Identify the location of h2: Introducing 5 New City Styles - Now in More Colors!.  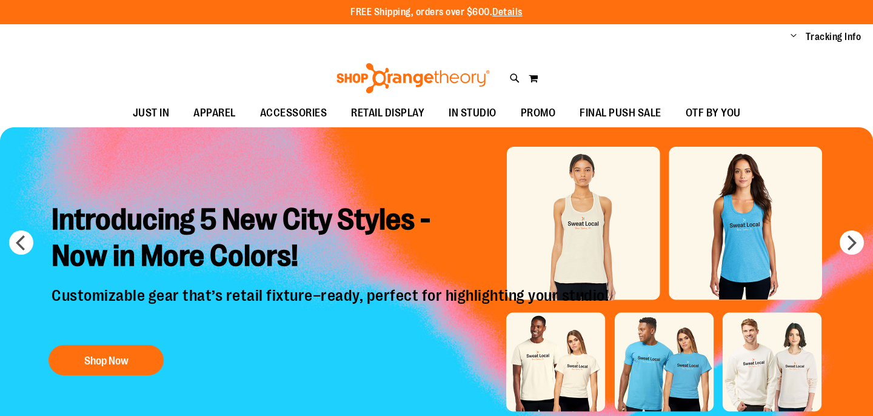
(332, 239).